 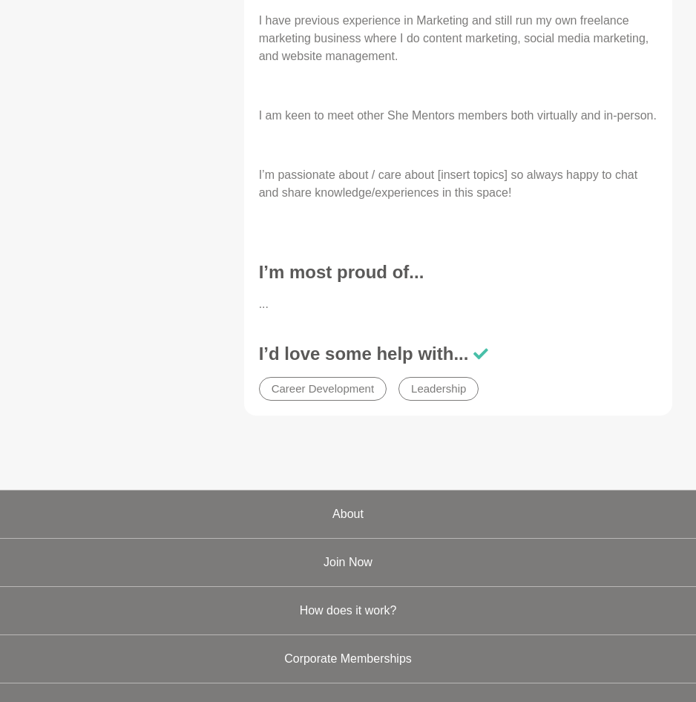 I want to click on h3: I’d love some help with..., so click(x=458, y=354).